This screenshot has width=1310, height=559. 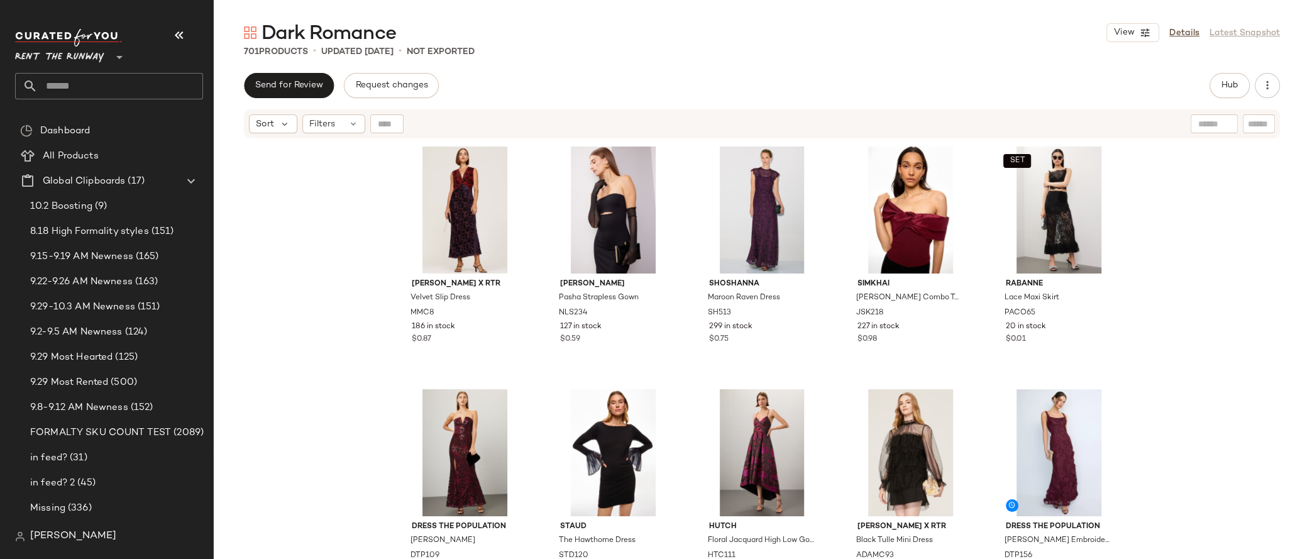 What do you see at coordinates (69, 38) in the screenshot?
I see `img: cfy_white_logo.C9jOOHJF.svg` at bounding box center [69, 38].